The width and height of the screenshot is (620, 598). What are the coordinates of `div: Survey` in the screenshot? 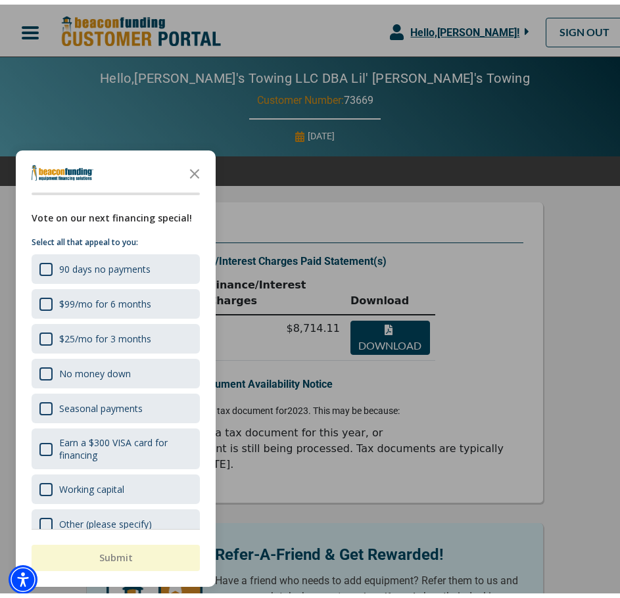 It's located at (116, 364).